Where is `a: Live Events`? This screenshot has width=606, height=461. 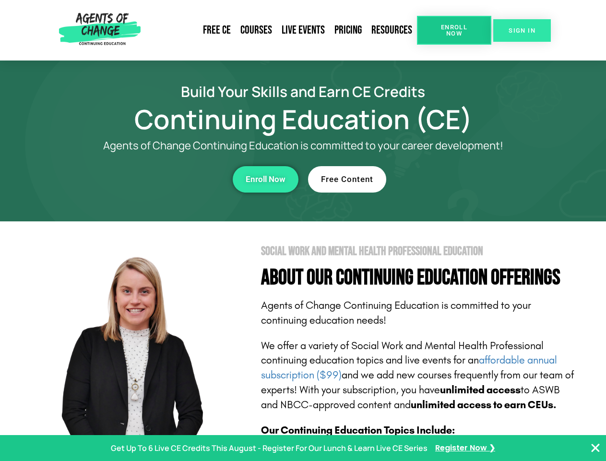
a: Live Events is located at coordinates (303, 30).